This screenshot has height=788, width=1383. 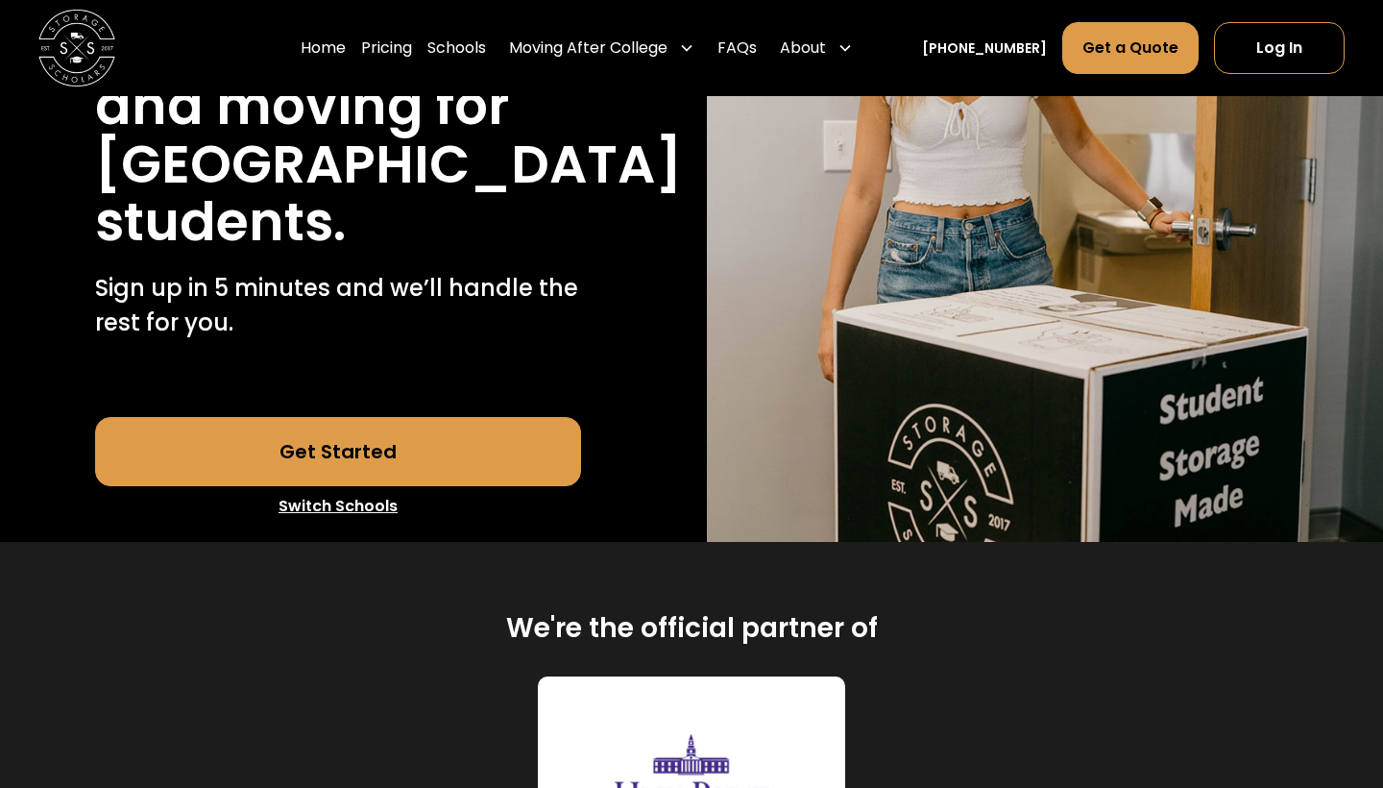 I want to click on a: Get a Quote, so click(x=1130, y=48).